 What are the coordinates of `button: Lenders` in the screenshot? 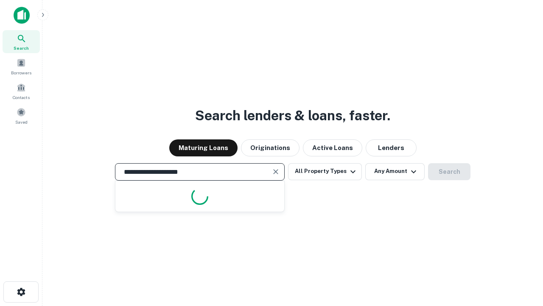 It's located at (391, 148).